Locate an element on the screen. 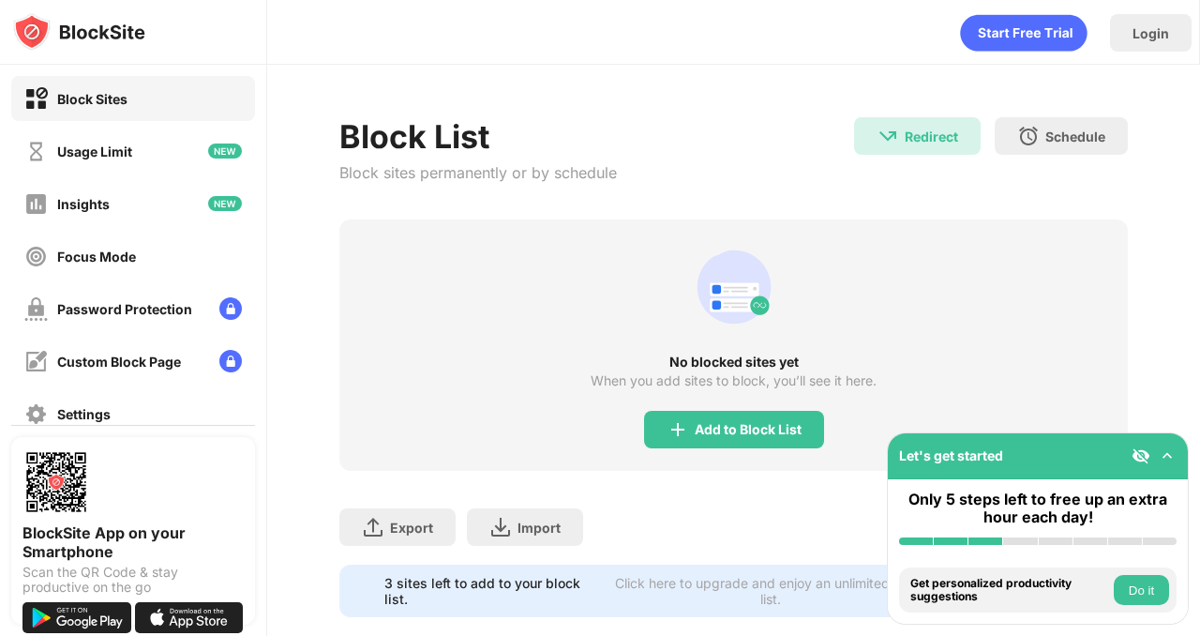 The width and height of the screenshot is (1200, 636). img: download-on-the-app-store.svg is located at coordinates (189, 617).